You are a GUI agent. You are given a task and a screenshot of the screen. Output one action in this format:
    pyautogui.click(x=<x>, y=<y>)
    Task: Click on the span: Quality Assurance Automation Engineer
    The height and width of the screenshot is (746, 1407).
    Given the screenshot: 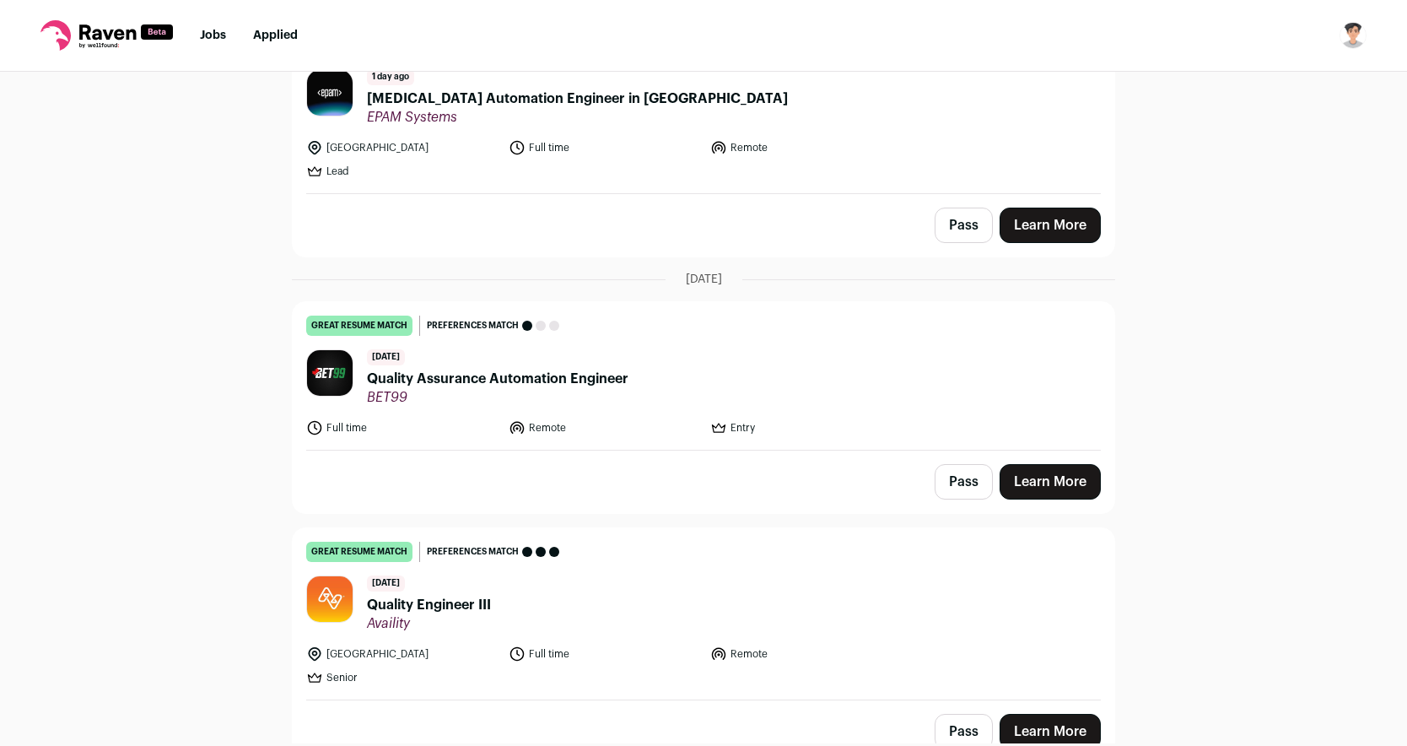 What is the action you would take?
    pyautogui.click(x=498, y=379)
    